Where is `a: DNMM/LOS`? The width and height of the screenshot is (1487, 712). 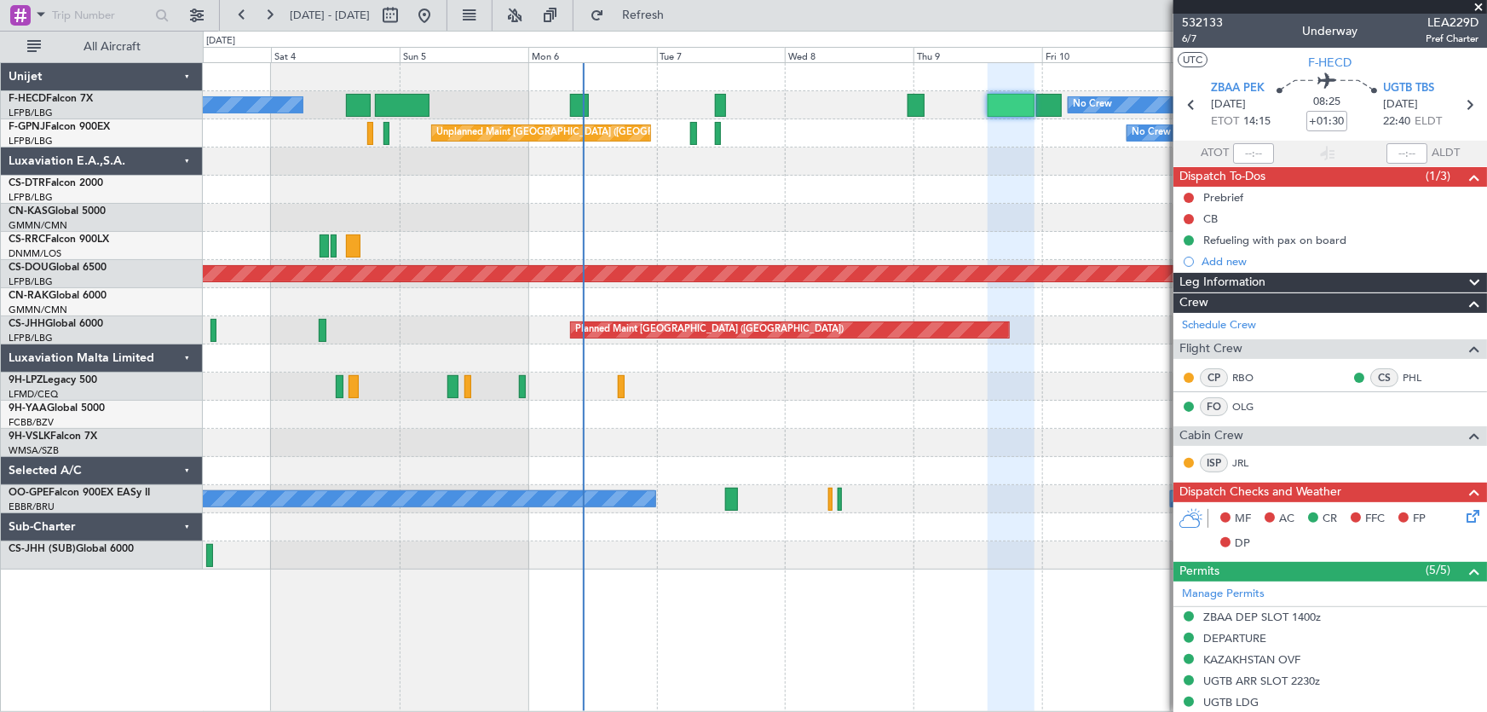
a: DNMM/LOS is located at coordinates (35, 253).